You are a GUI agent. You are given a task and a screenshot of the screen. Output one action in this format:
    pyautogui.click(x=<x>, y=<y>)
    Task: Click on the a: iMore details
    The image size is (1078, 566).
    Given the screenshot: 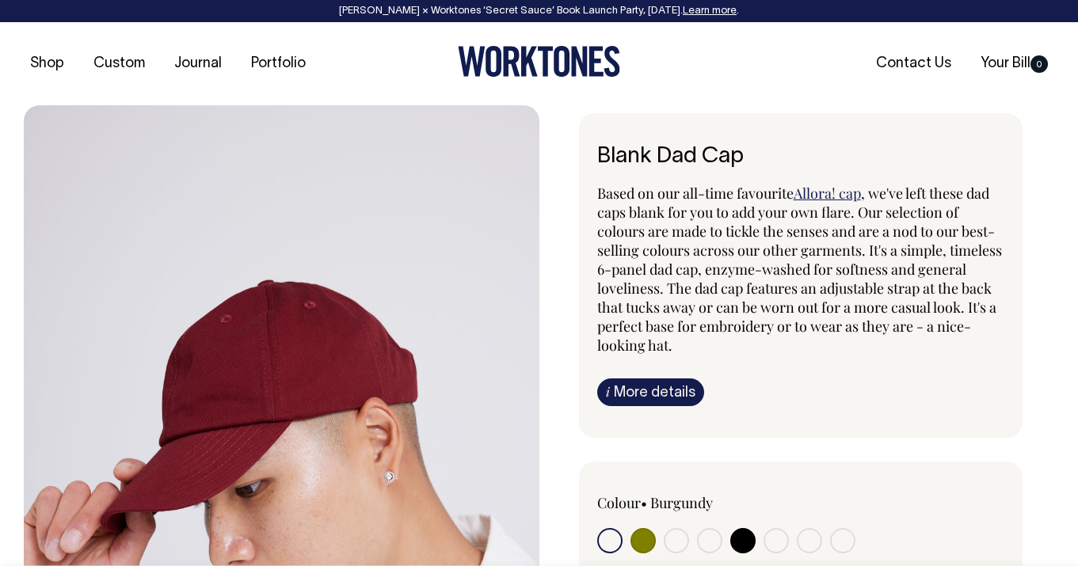 What is the action you would take?
    pyautogui.click(x=650, y=392)
    